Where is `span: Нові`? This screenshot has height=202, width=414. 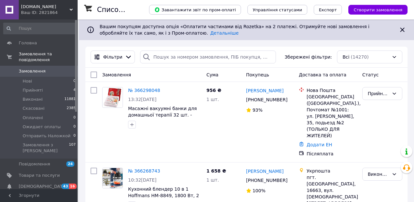 span: Нові is located at coordinates (27, 81).